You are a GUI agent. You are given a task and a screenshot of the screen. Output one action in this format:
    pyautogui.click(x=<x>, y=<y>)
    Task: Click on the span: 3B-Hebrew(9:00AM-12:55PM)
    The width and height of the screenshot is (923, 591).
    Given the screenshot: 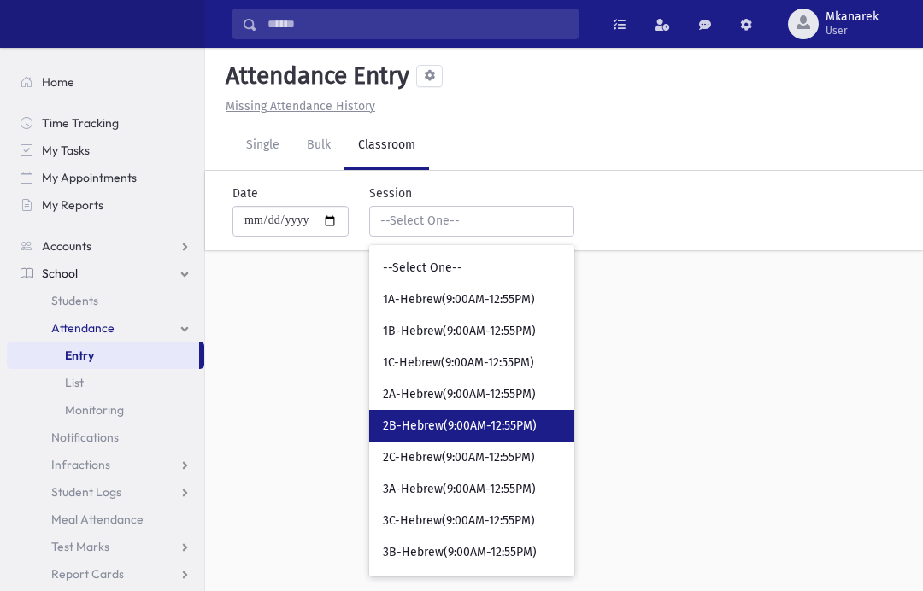 What is the action you would take?
    pyautogui.click(x=460, y=553)
    